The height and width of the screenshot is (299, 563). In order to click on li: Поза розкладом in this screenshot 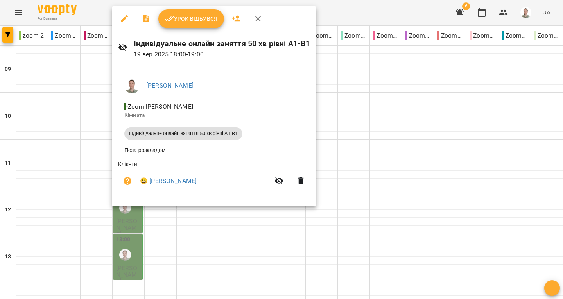, I will do `click(214, 150)`.